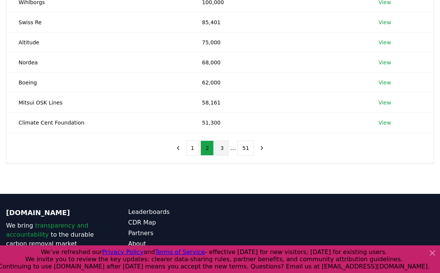 This screenshot has height=273, width=440. Describe the element at coordinates (47, 230) in the screenshot. I see `span: transparency and accountability` at that location.